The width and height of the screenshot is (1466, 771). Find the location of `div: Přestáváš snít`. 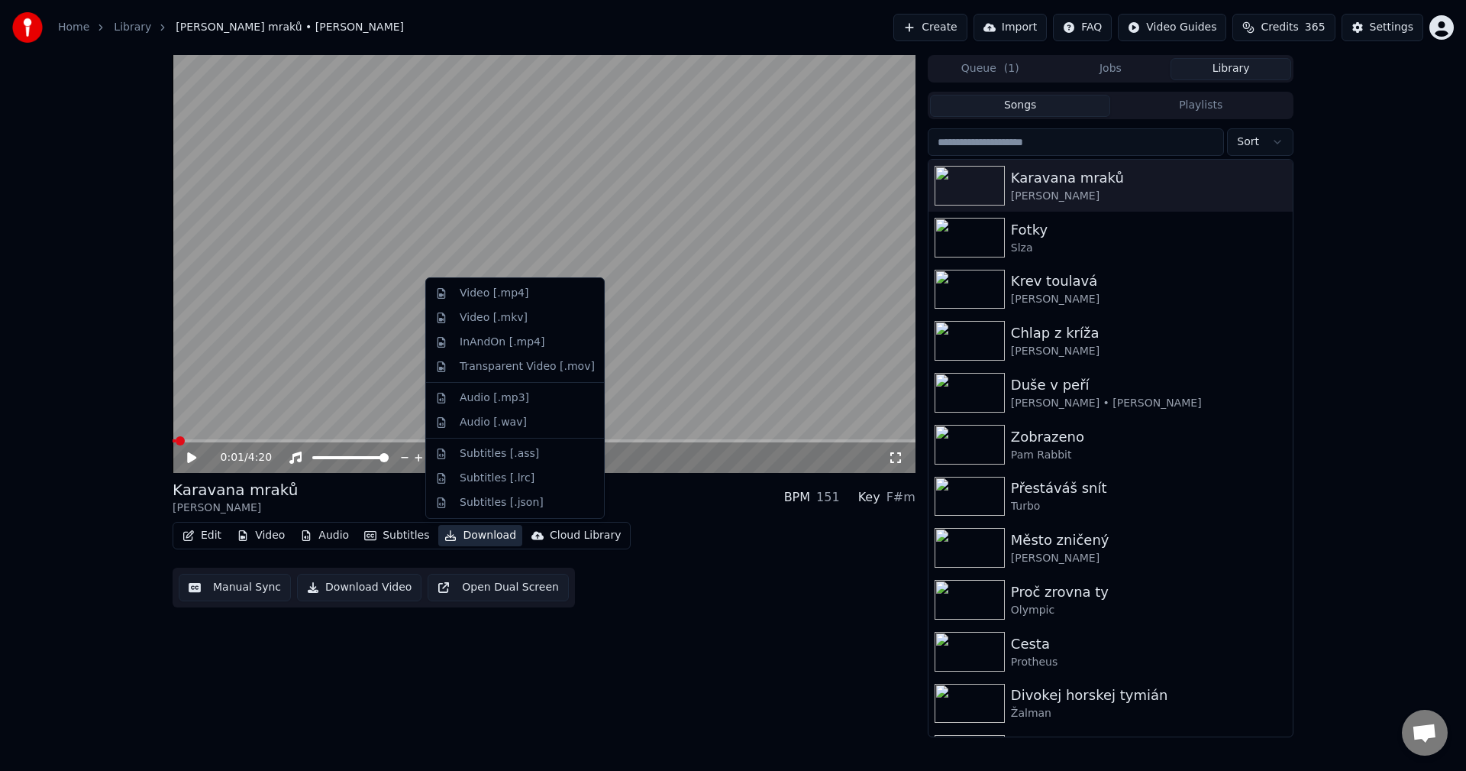

div: Přestáváš snít is located at coordinates (1149, 488).